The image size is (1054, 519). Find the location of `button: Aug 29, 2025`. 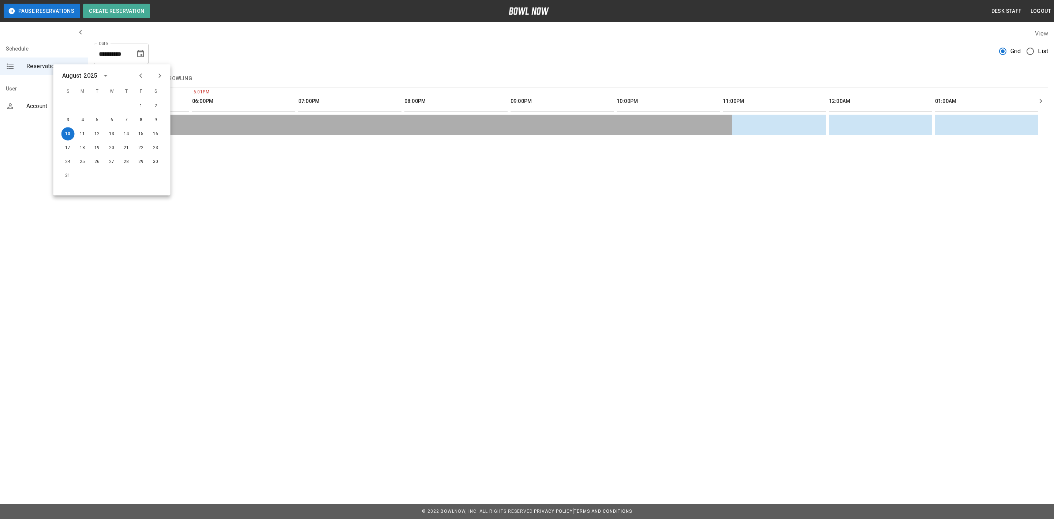

button: Aug 29, 2025 is located at coordinates (141, 162).